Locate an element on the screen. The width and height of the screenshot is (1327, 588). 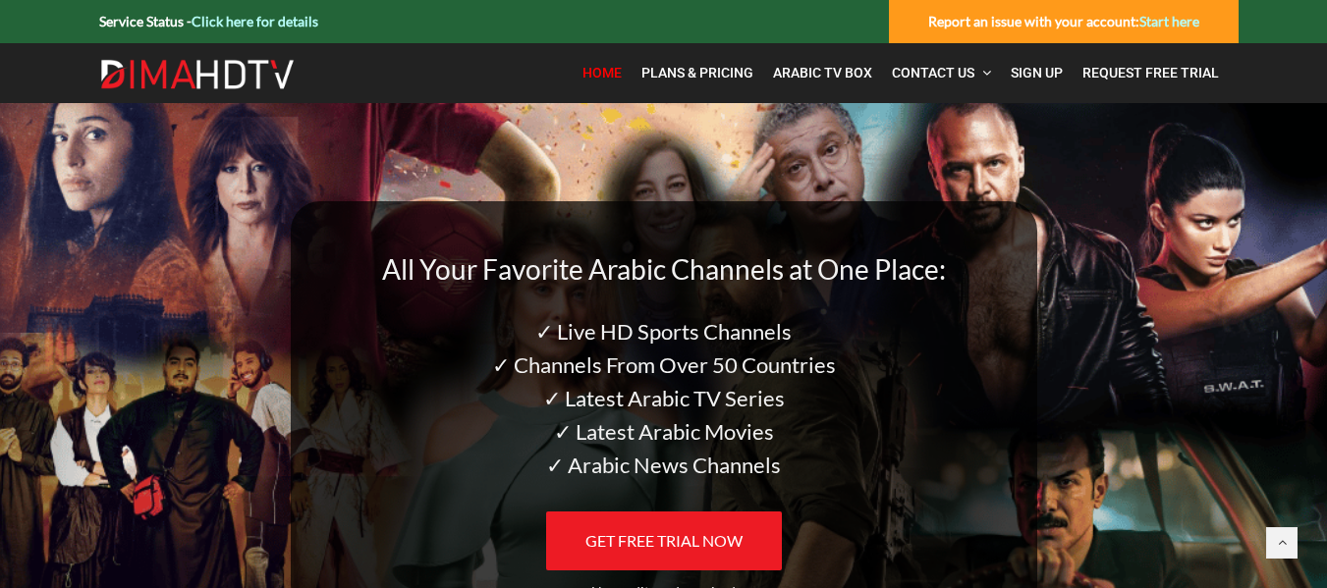
span: ✓ Arabic News Channels is located at coordinates (663, 465).